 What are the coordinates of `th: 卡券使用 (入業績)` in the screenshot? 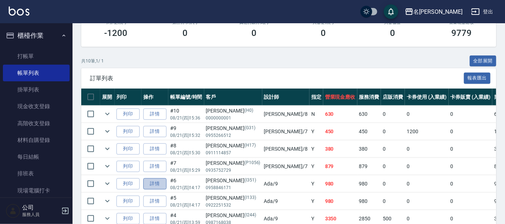 It's located at (427, 97).